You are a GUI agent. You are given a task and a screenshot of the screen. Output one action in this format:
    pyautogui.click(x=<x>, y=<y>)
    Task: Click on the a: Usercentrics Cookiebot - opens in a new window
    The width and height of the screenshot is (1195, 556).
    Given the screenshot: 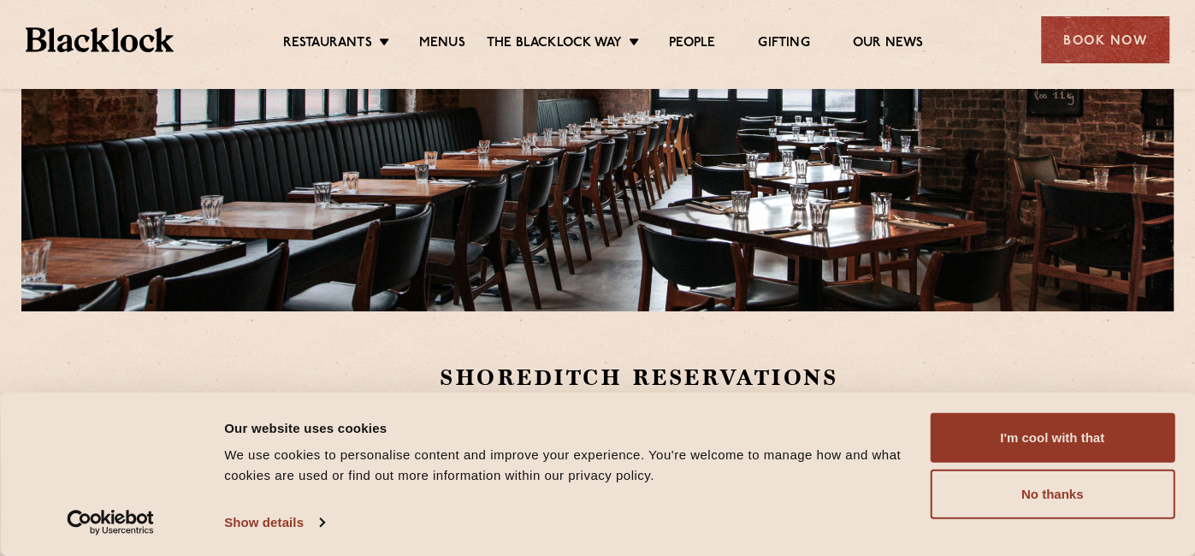 What is the action you would take?
    pyautogui.click(x=110, y=523)
    